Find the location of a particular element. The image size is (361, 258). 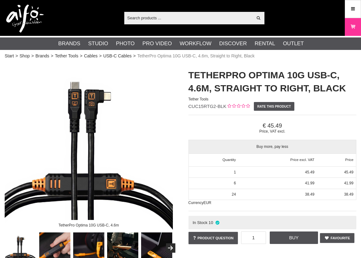

span: Currency is located at coordinates (196, 202).